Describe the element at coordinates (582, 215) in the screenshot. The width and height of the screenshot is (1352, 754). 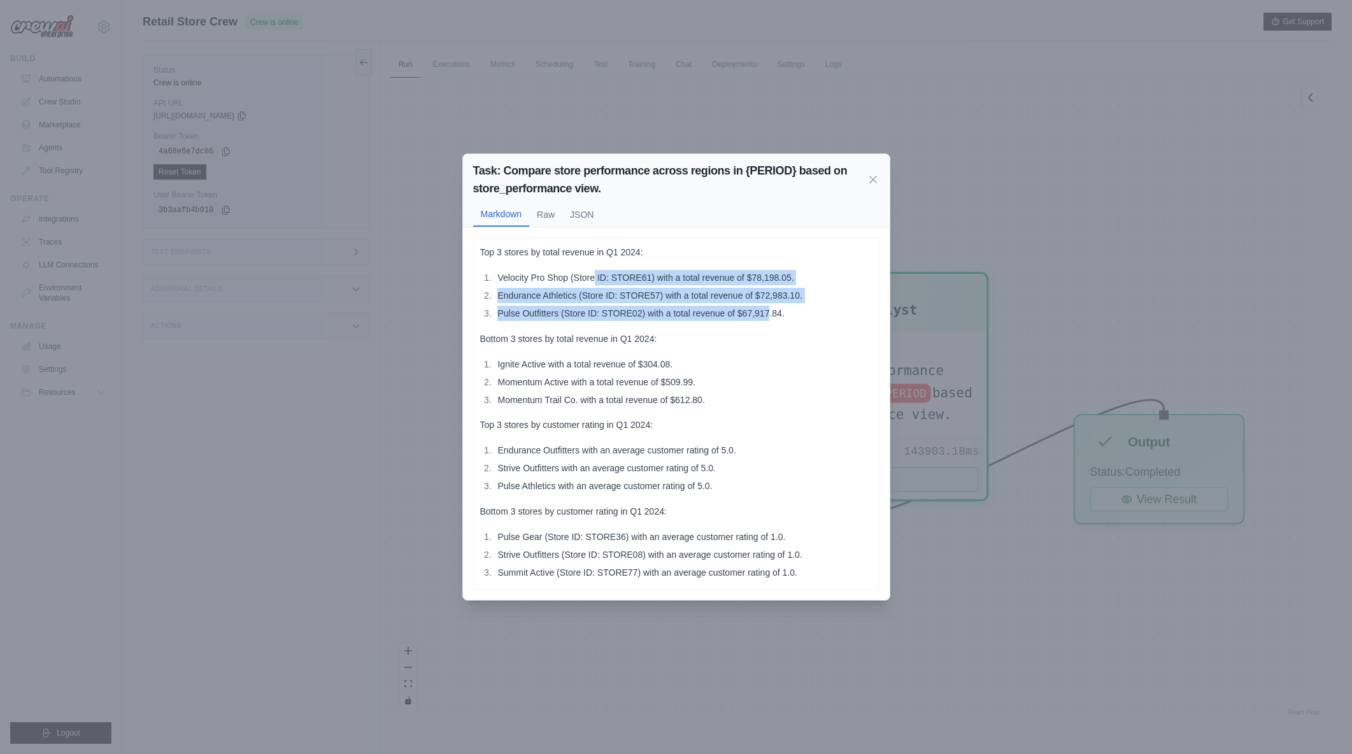
I see `button: JSON` at that location.